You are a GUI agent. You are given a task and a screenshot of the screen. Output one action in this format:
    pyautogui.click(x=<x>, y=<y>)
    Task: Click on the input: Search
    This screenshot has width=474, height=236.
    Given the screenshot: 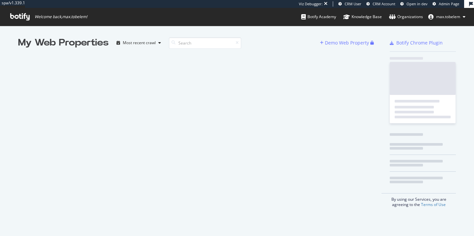 What is the action you would take?
    pyautogui.click(x=205, y=43)
    